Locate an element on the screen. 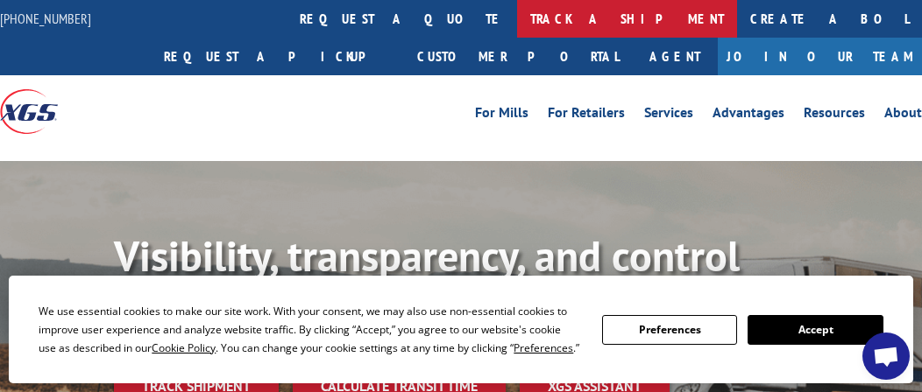 The height and width of the screenshot is (392, 922). a: Join Our Team is located at coordinates (819, 56).